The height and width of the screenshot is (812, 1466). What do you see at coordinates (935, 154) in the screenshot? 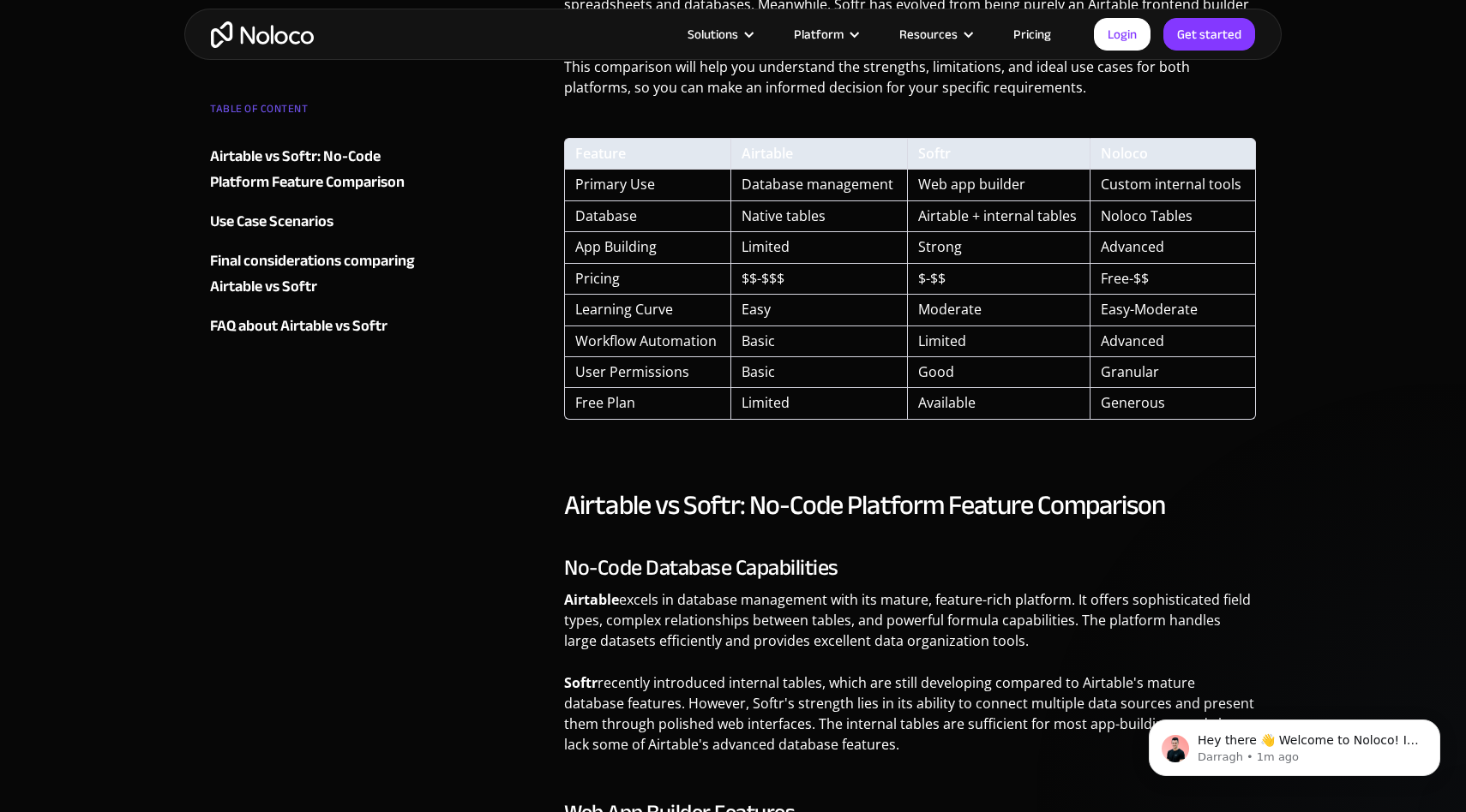
I see `a: Softr` at bounding box center [935, 154].